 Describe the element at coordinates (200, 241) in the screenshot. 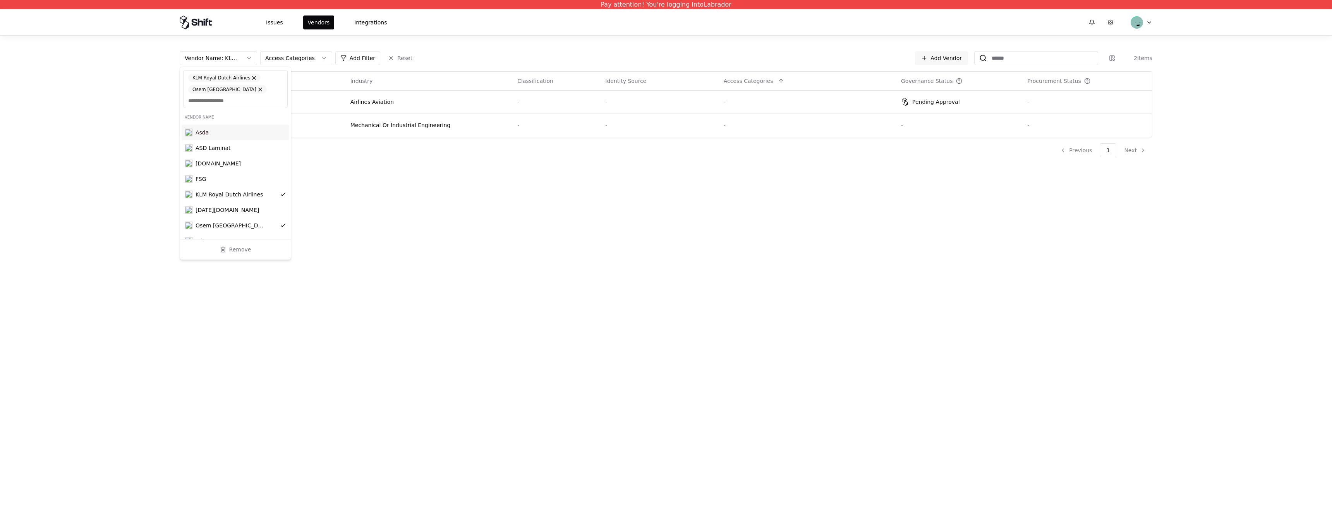

I see `div: Wiz` at that location.